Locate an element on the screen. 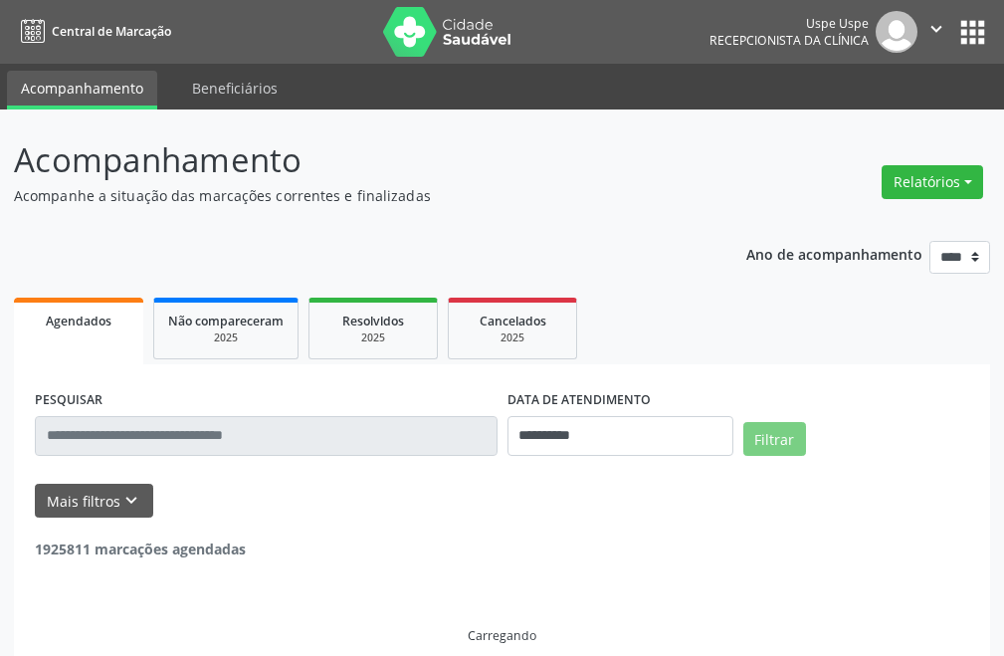  p: Acompanhe a situação das marcações correntes e finalizadas is located at coordinates (355, 195).